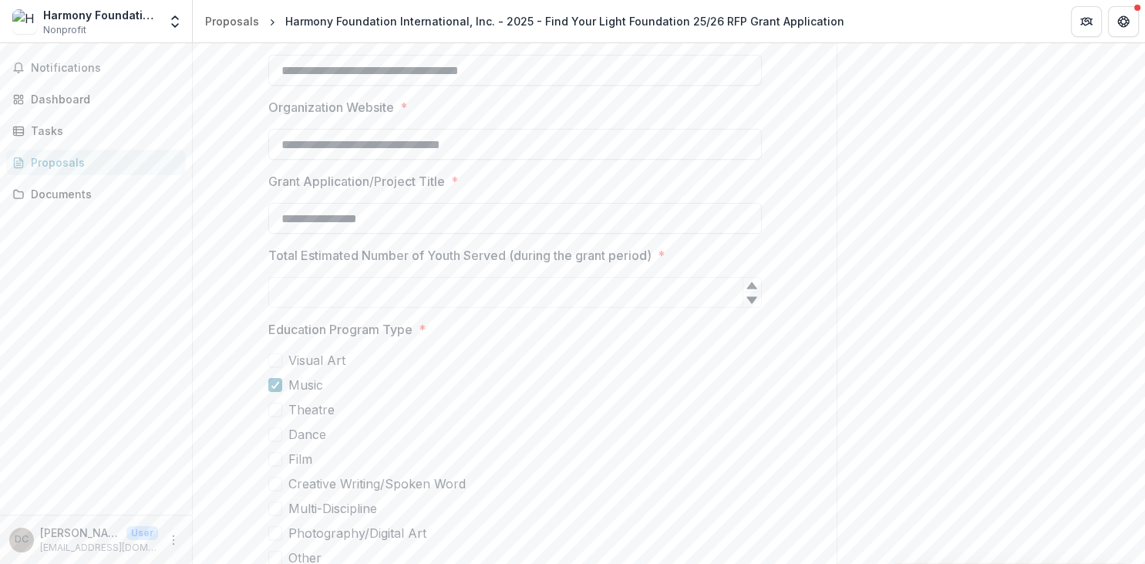 This screenshot has width=1145, height=564. I want to click on button: Partners, so click(1086, 22).